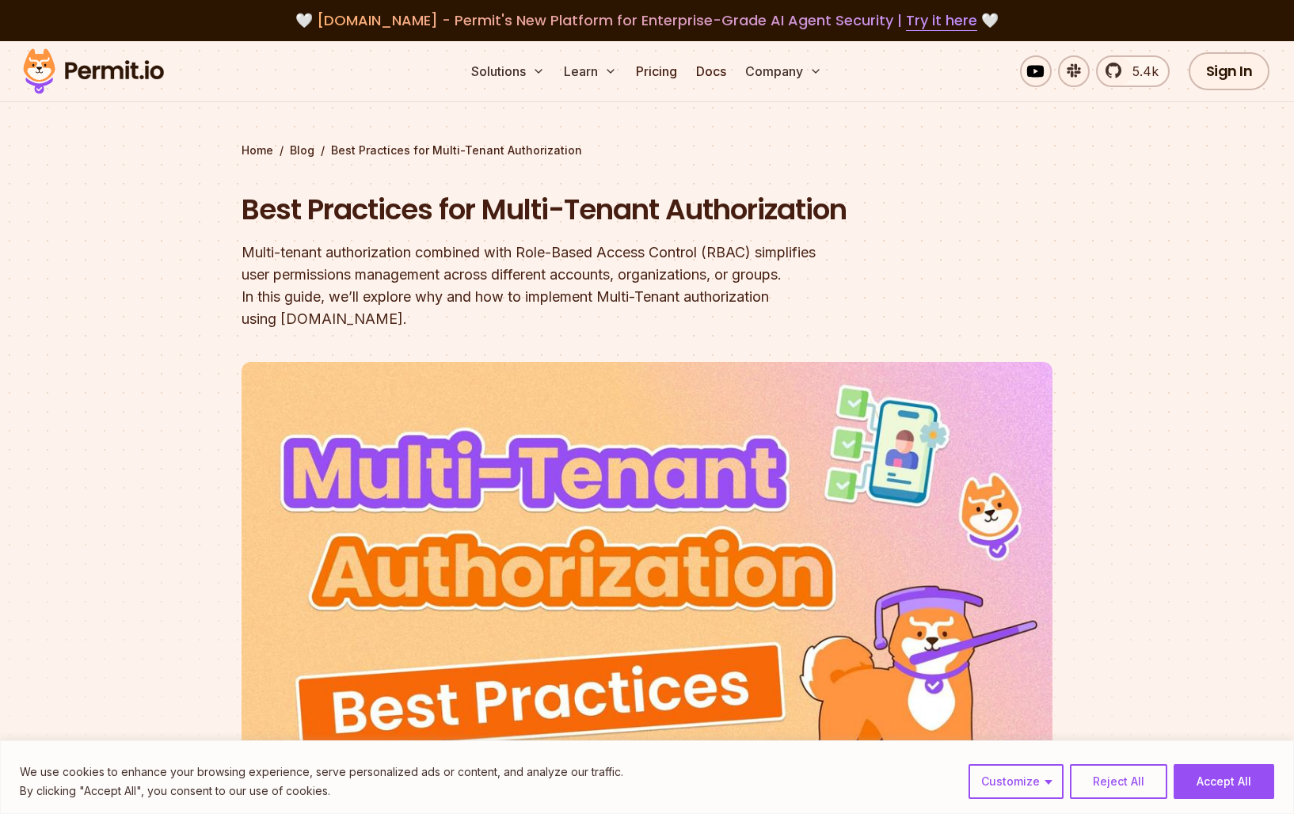  What do you see at coordinates (1224, 782) in the screenshot?
I see `button: Accept All` at bounding box center [1224, 782].